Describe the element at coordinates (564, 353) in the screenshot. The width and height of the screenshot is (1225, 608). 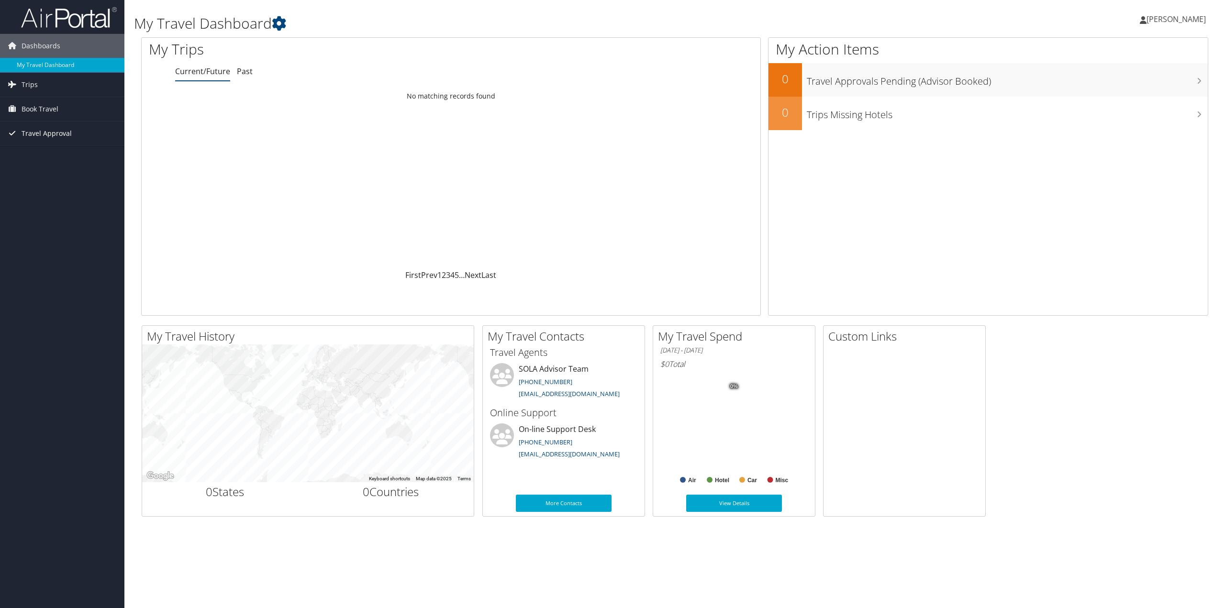
I see `h3: Travel Agents` at that location.